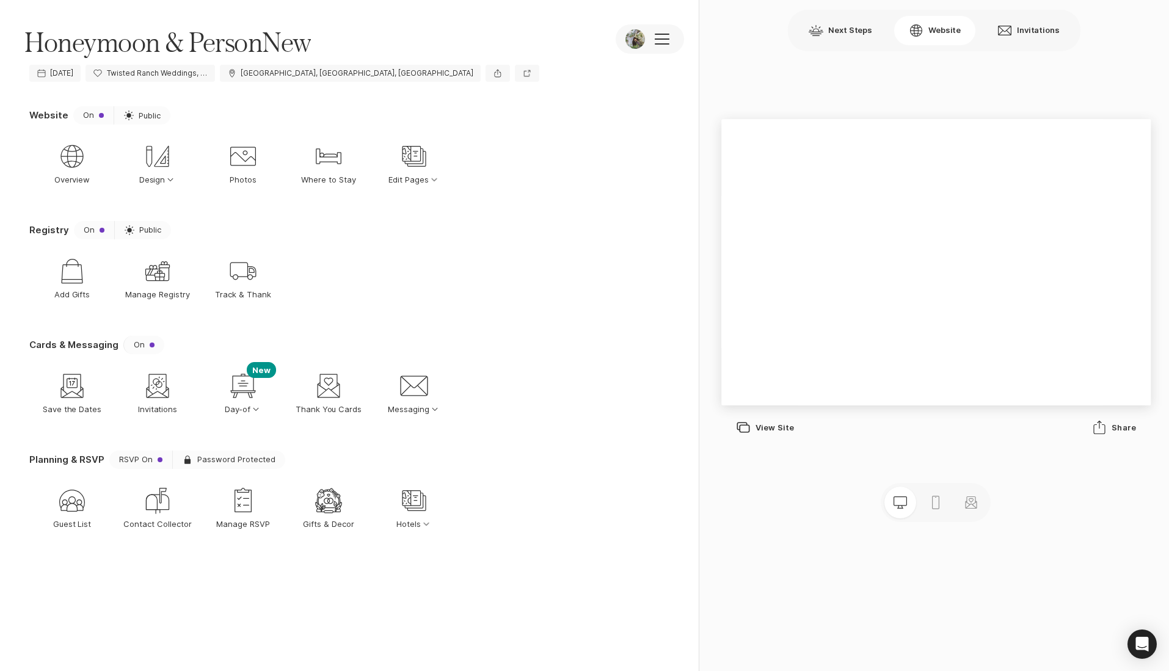 This screenshot has height=671, width=1169. What do you see at coordinates (72, 164) in the screenshot?
I see `a: Overview` at bounding box center [72, 164].